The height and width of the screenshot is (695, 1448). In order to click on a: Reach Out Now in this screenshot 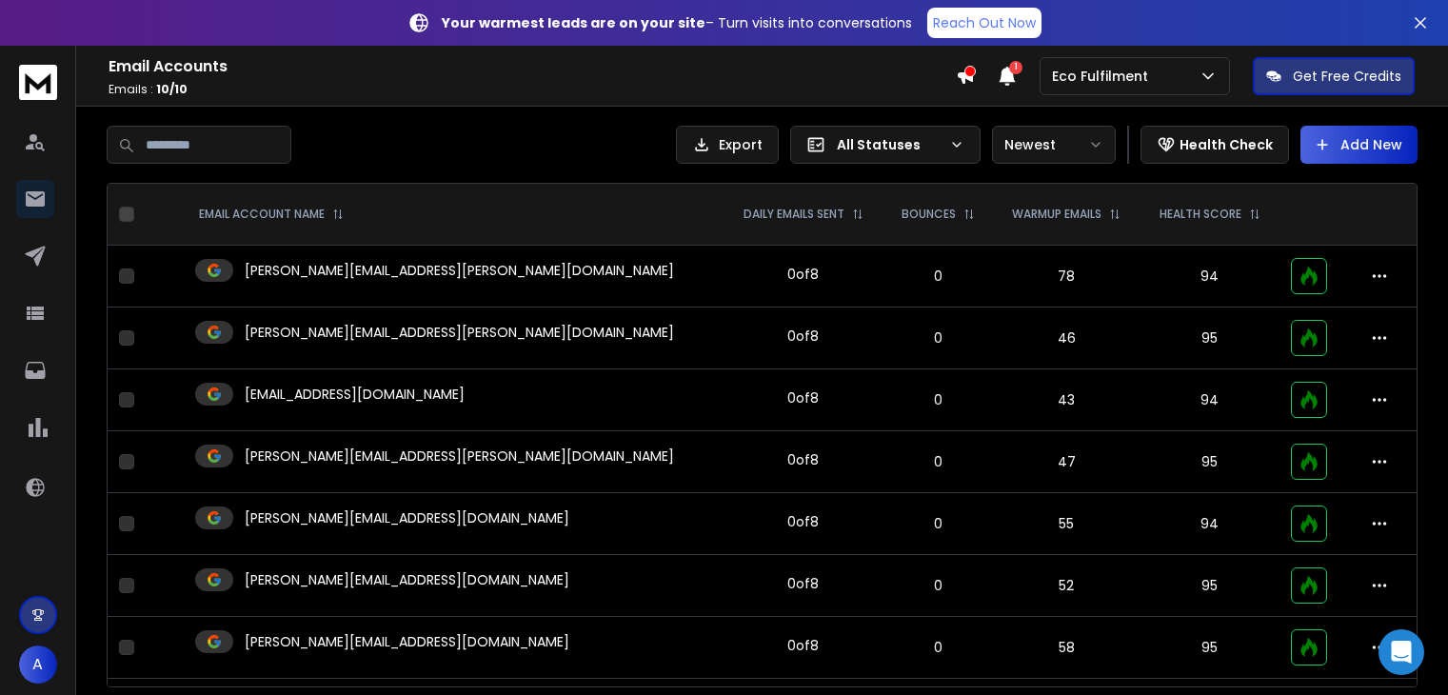, I will do `click(984, 23)`.